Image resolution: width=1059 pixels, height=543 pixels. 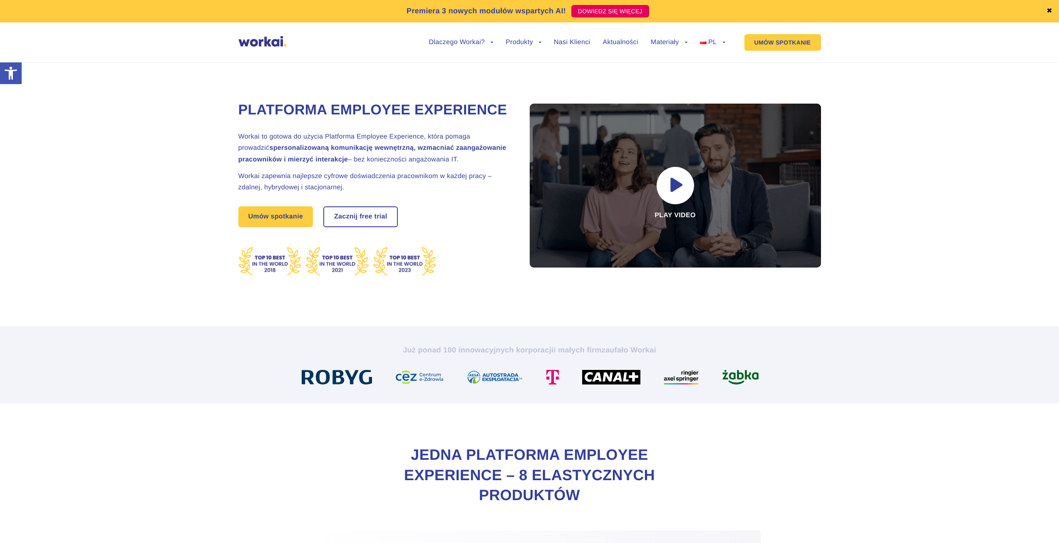 I want to click on a: Zacznij free trial, so click(x=361, y=217).